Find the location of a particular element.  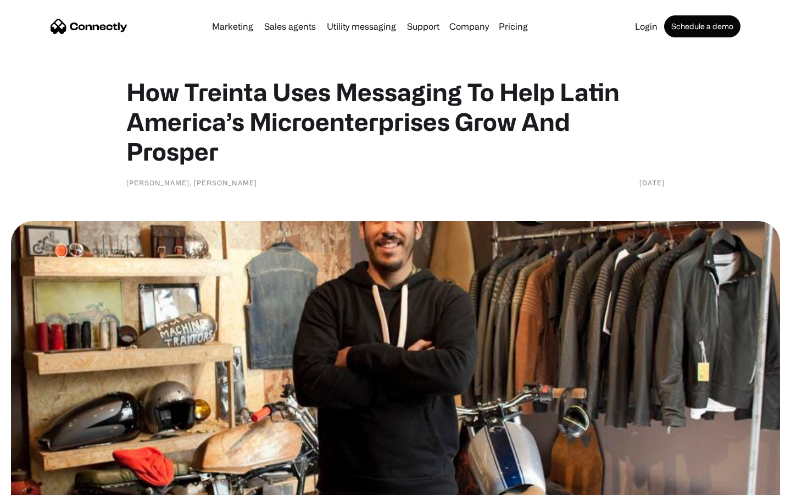

h1: How Treinta Uses Messaging To Help Latin America’s Microenterprises Grow And Prosper is located at coordinates (396, 121).